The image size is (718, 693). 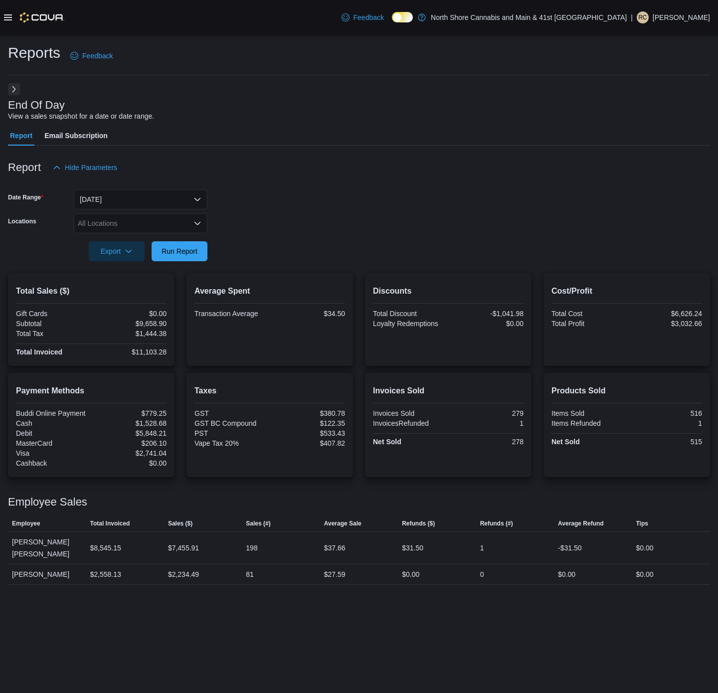 What do you see at coordinates (334, 548) in the screenshot?
I see `div: $37.66` at bounding box center [334, 548].